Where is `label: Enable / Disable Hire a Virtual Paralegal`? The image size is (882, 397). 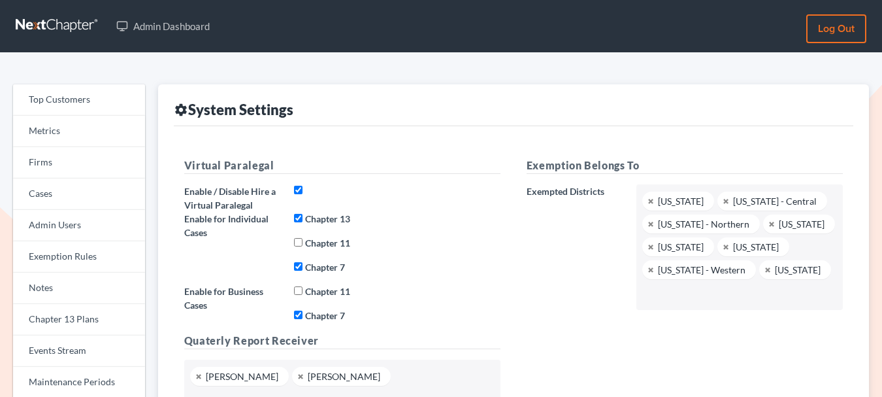
label: Enable / Disable Hire a Virtual Paralegal is located at coordinates (233, 198).